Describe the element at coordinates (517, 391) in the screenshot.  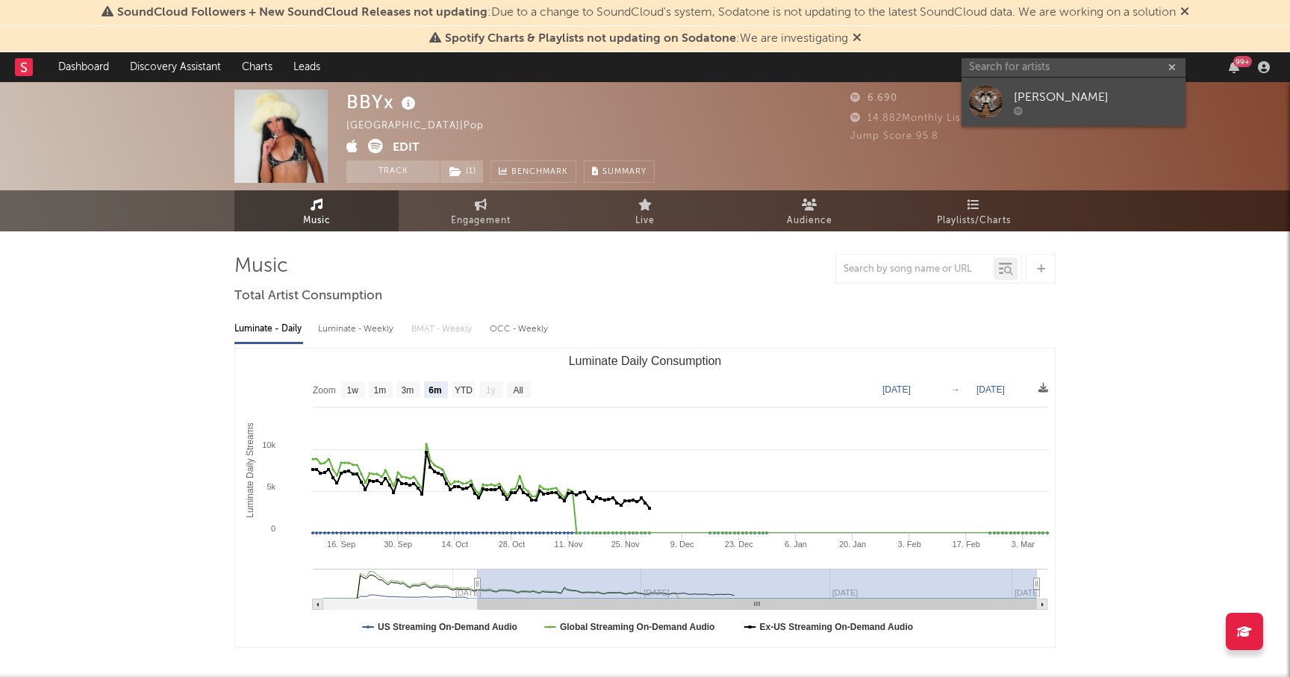
I see `text: All` at that location.